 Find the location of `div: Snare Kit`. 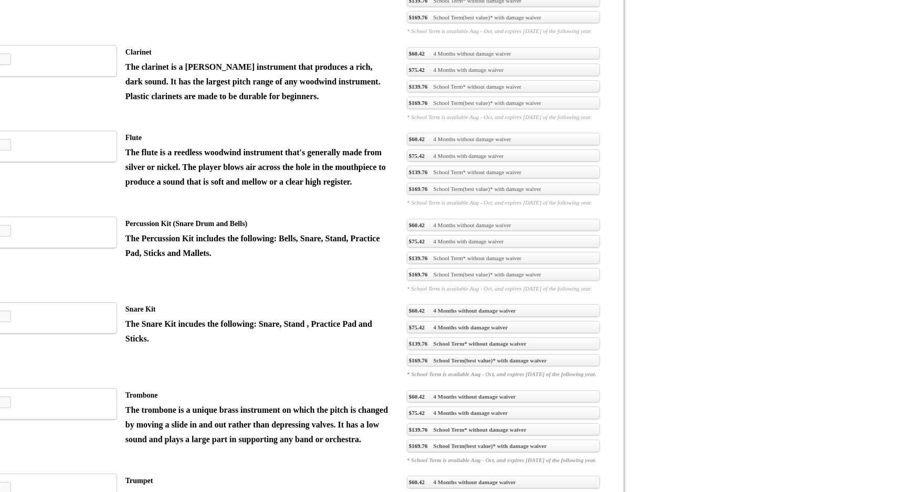

div: Snare Kit is located at coordinates (258, 310).